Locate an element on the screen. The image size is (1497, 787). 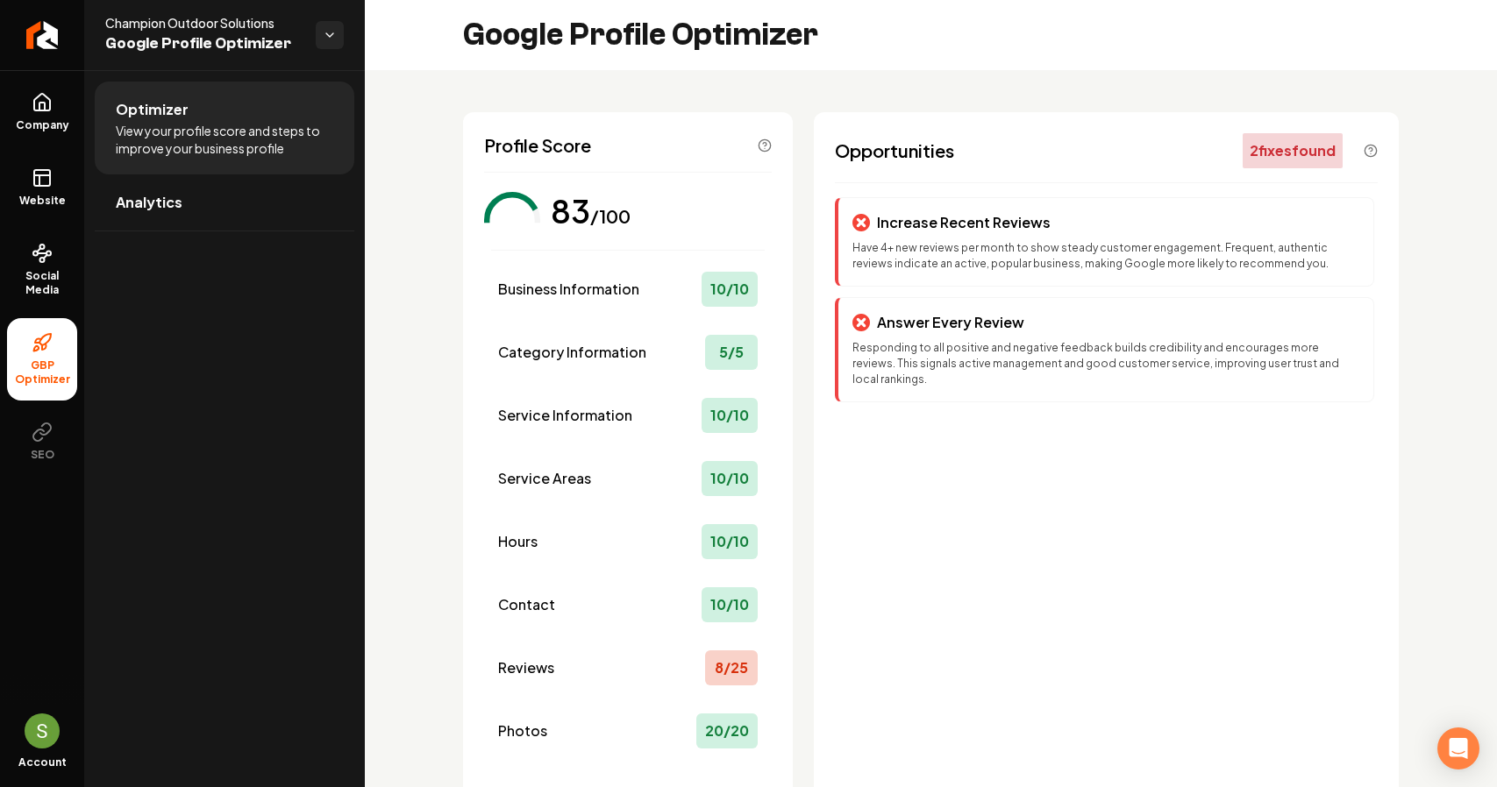
a: Company is located at coordinates (42, 112).